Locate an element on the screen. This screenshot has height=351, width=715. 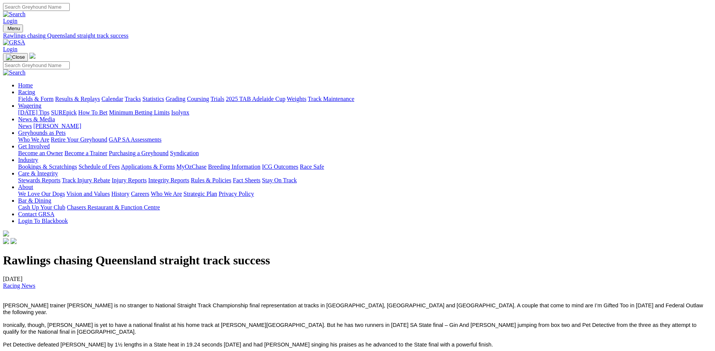
a: Become a Trainer is located at coordinates (86, 153).